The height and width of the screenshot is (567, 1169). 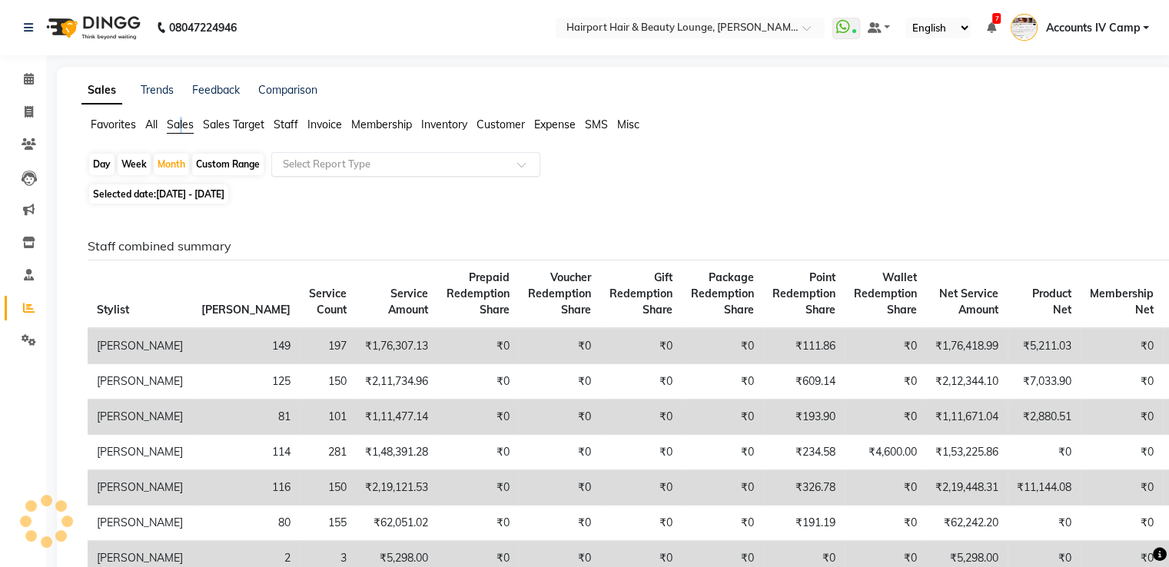 I want to click on span: Voucher Redemption Share, so click(x=559, y=293).